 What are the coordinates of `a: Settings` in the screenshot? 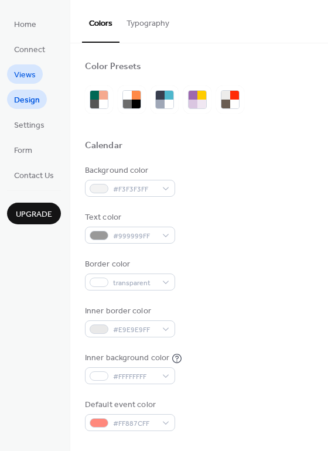 It's located at (29, 124).